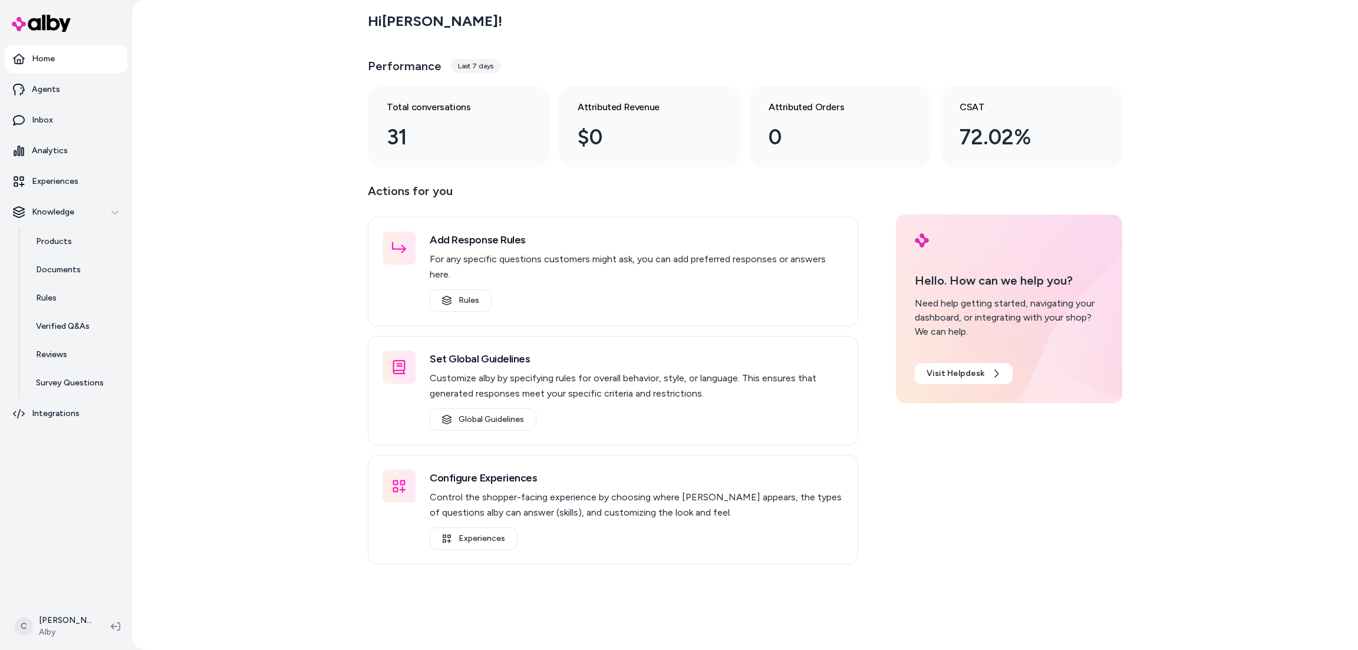  What do you see at coordinates (1022, 107) in the screenshot?
I see `h3: CSAT` at bounding box center [1022, 107].